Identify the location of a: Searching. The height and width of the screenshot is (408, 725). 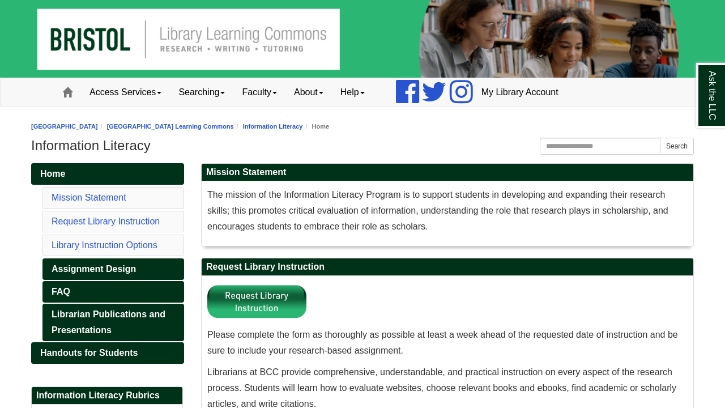
(202, 92).